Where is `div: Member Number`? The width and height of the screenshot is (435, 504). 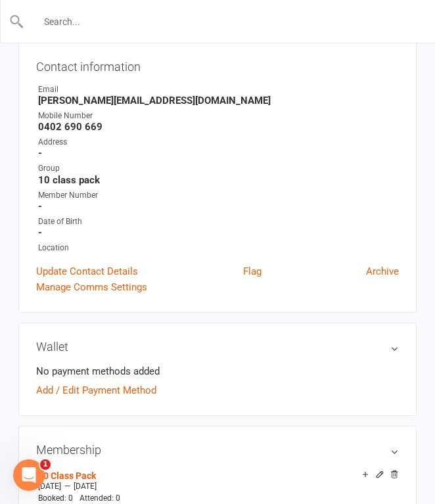 div: Member Number is located at coordinates (218, 195).